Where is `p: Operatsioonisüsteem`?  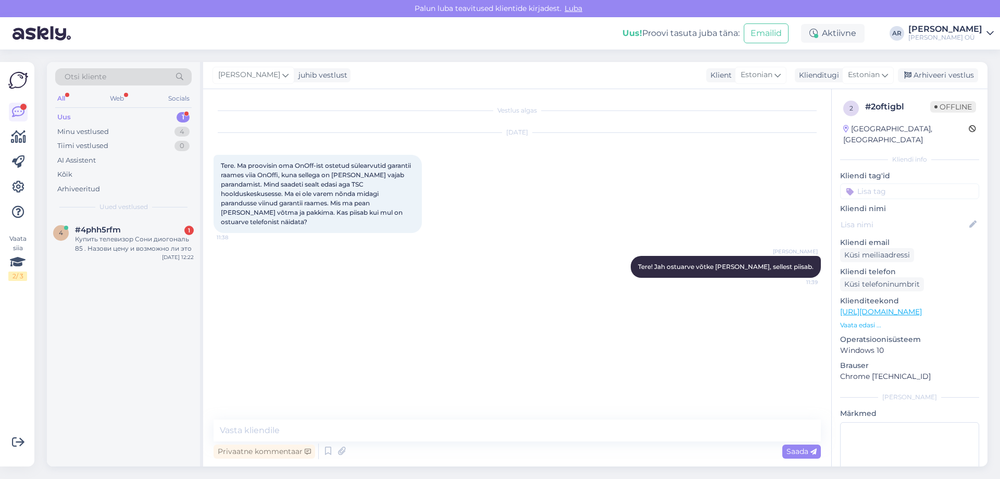
p: Operatsioonisüsteem is located at coordinates (909, 339).